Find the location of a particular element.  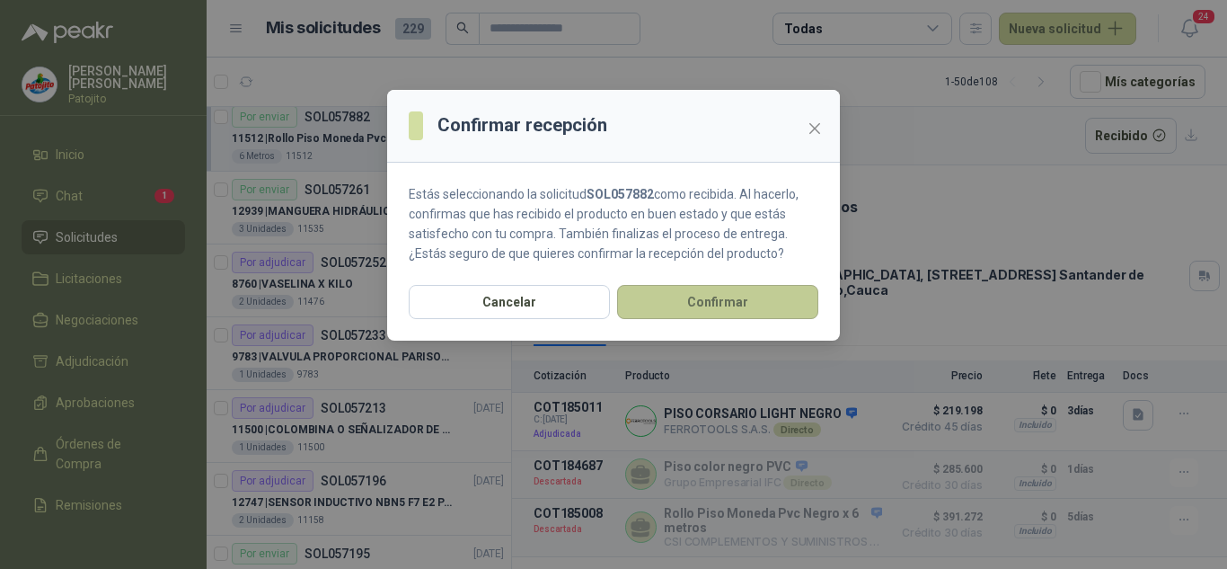

button: Close is located at coordinates (815, 128).